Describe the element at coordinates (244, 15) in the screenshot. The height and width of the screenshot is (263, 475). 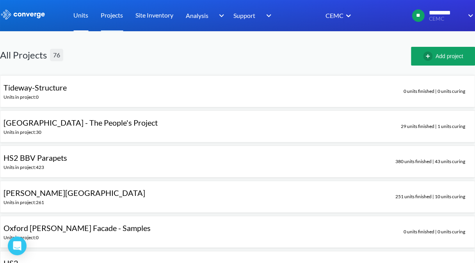
I see `span: Support` at that location.